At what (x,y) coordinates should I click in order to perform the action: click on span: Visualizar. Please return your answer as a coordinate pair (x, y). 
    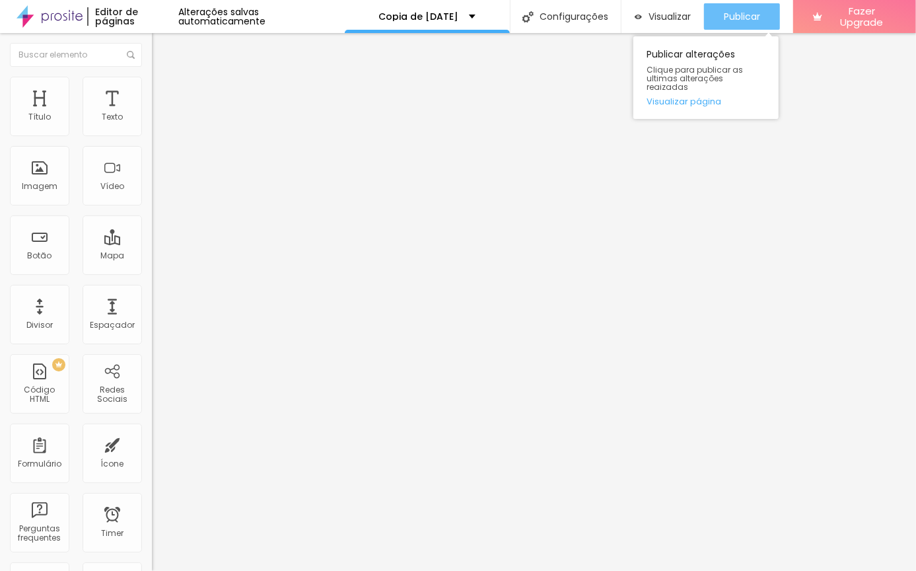
    Looking at the image, I should click on (670, 17).